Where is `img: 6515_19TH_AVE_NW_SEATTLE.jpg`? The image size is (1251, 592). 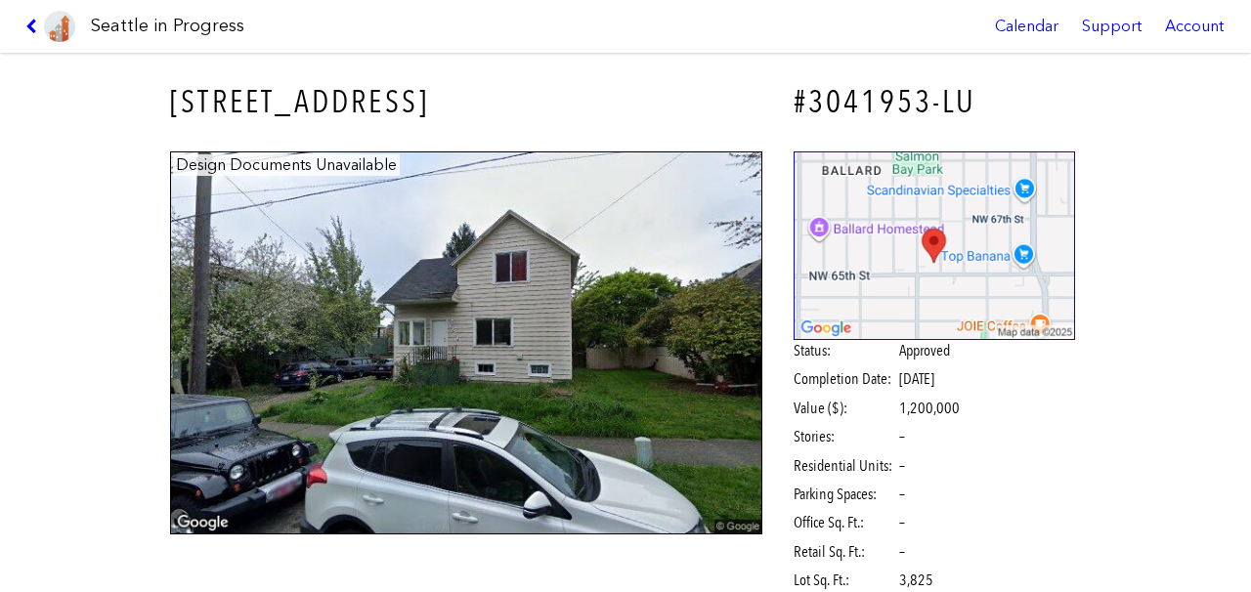
img: 6515_19TH_AVE_NW_SEATTLE.jpg is located at coordinates (466, 343).